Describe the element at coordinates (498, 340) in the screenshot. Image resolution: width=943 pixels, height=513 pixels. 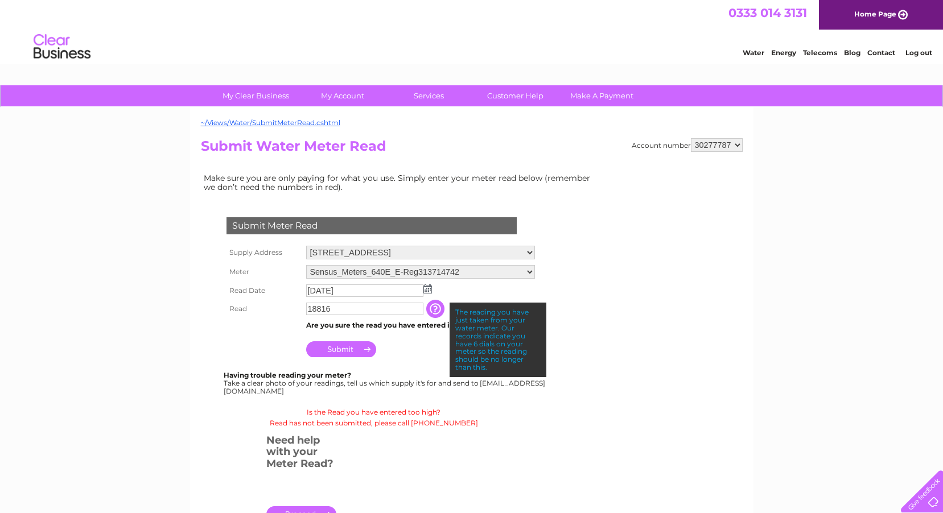
I see `div: The reading you have just taken from your water meter. Our records indicate you have 6 dials on y...` at that location.